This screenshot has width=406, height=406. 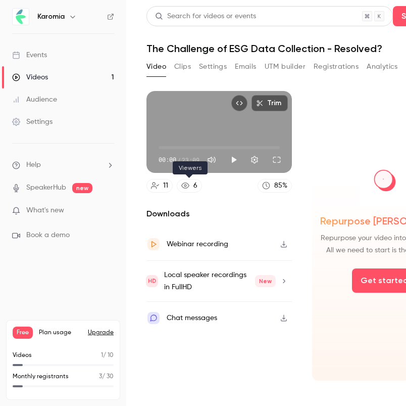 I want to click on span: 00:00, so click(x=167, y=160).